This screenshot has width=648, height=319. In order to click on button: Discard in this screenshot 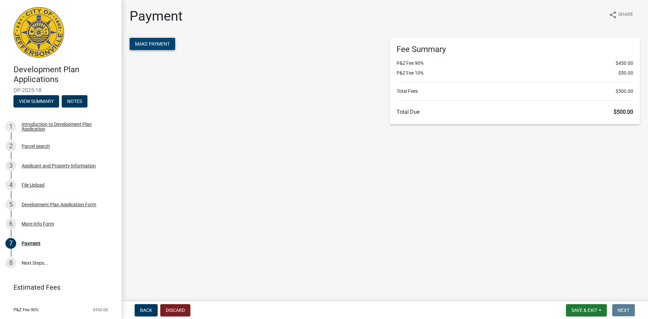, I will do `click(175, 310)`.